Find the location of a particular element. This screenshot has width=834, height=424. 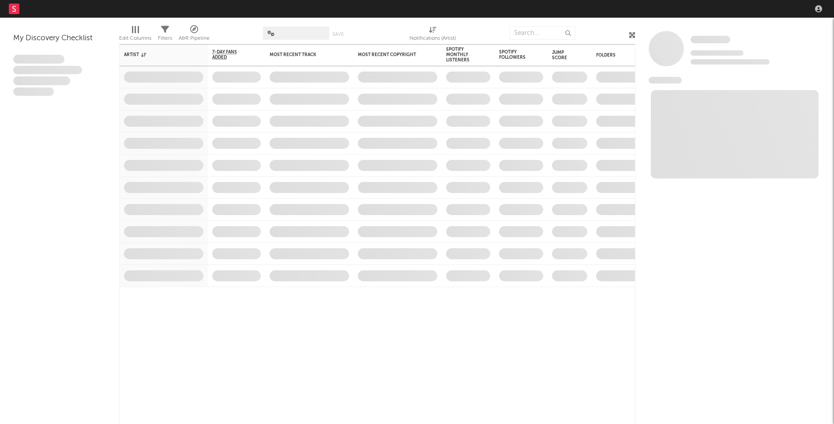

div: Spotify Monthly Listeners is located at coordinates (462, 55).